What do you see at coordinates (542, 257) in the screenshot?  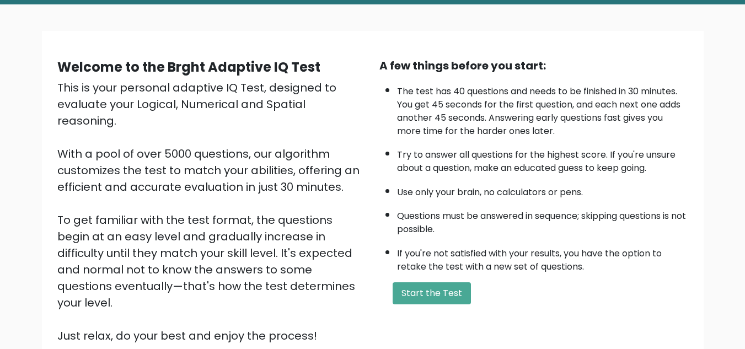 I see `li: If you're not satisfied with your results, you have the option to retake the test with a new set ...` at bounding box center [542, 257].